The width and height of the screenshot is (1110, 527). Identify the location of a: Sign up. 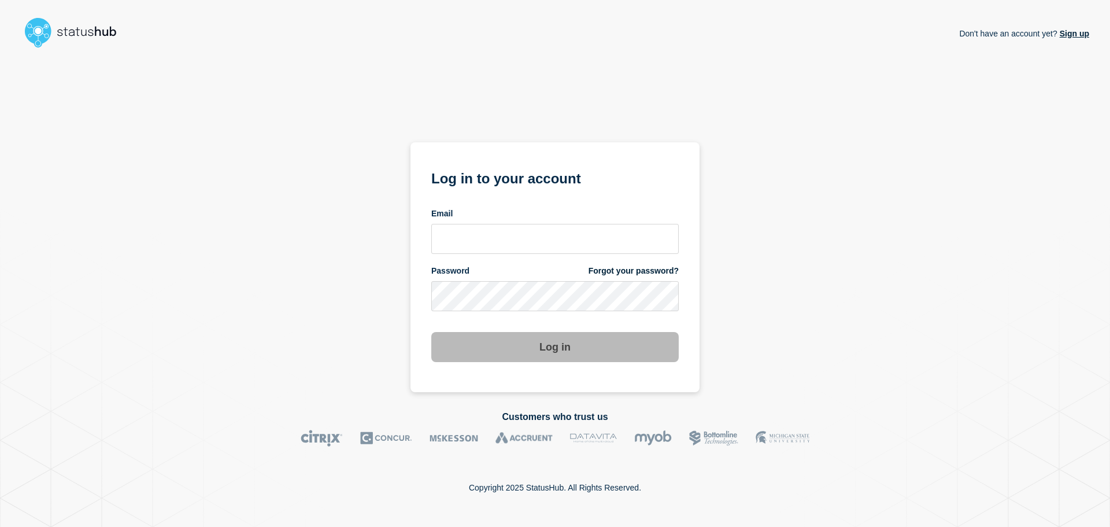
(1073, 34).